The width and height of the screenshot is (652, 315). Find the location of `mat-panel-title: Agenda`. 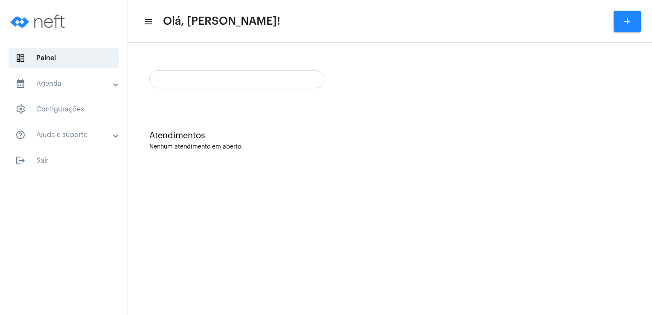

mat-panel-title: Agenda is located at coordinates (64, 84).